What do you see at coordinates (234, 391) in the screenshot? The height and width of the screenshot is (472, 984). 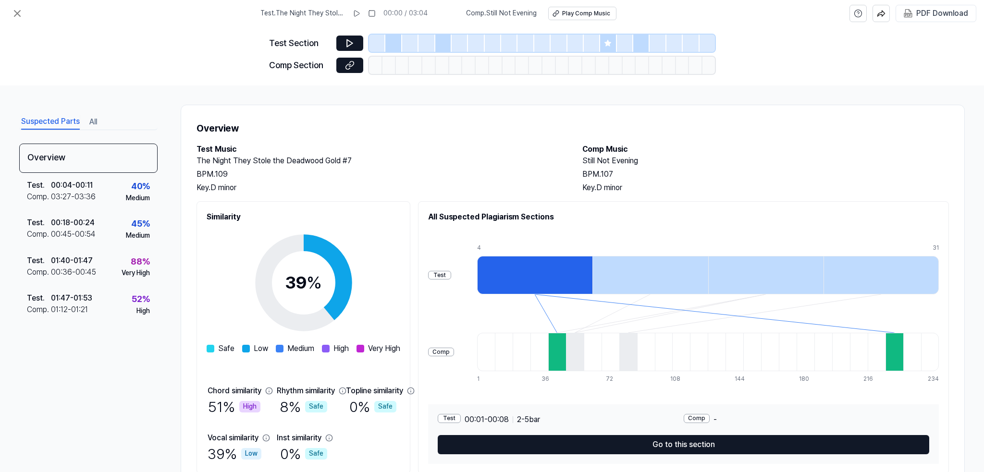 I see `div: Chord similarity` at bounding box center [234, 391].